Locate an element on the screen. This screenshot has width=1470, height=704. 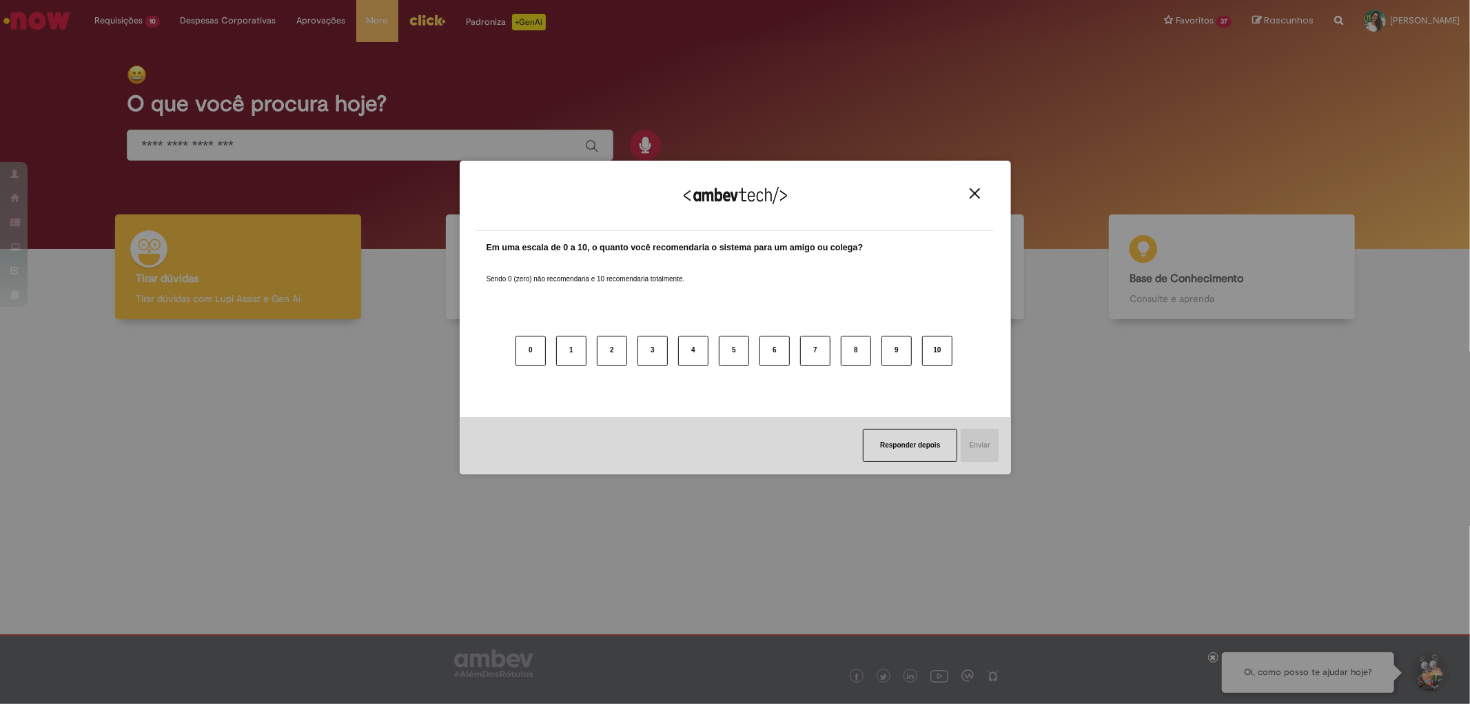
img: Close is located at coordinates (975, 193).